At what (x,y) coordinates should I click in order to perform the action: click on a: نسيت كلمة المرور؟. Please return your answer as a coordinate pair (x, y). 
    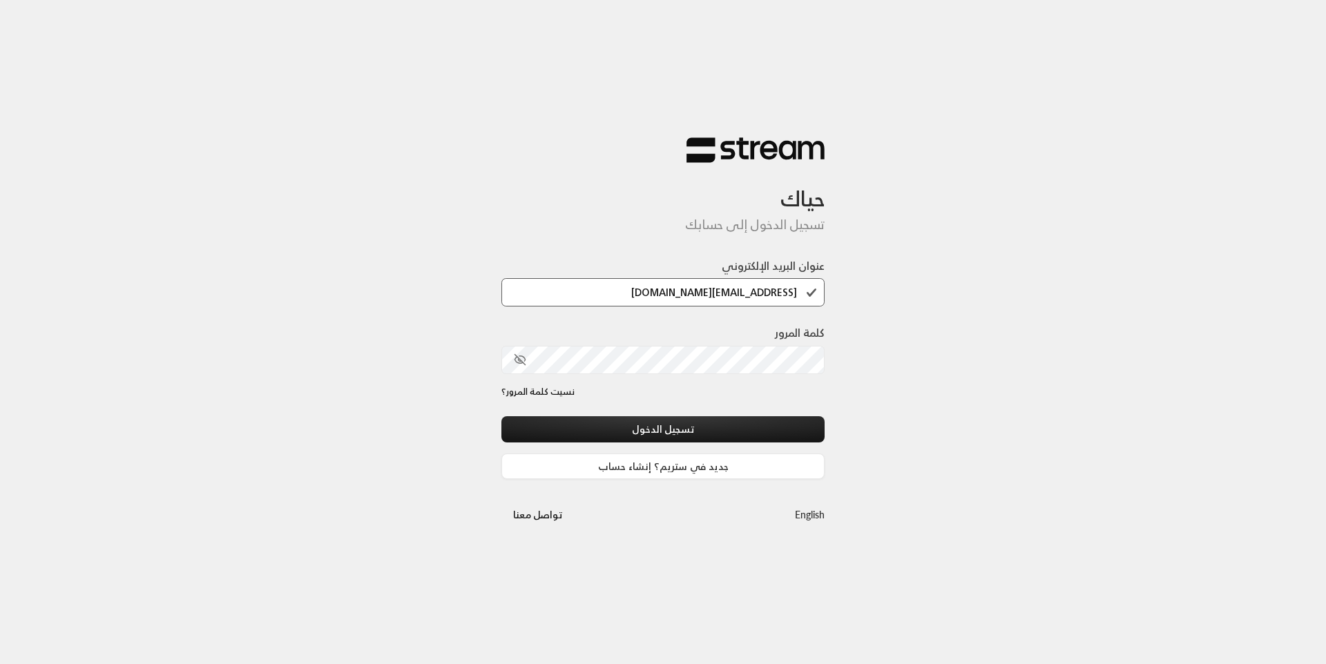
    Looking at the image, I should click on (538, 392).